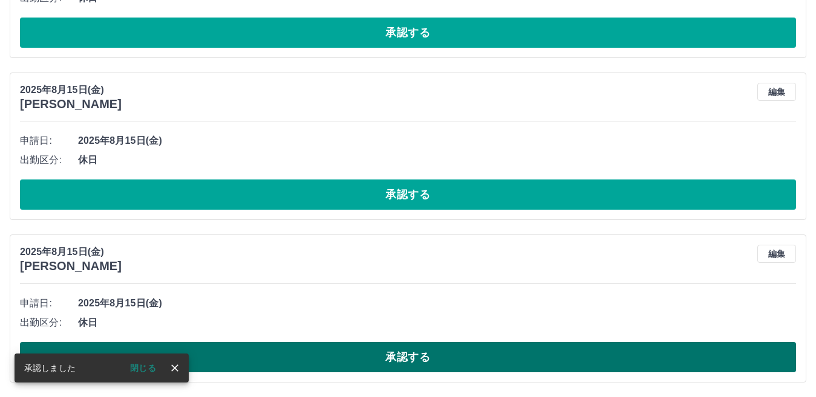 The height and width of the screenshot is (397, 816). What do you see at coordinates (143, 368) in the screenshot?
I see `button: 閉じる` at bounding box center [143, 368].